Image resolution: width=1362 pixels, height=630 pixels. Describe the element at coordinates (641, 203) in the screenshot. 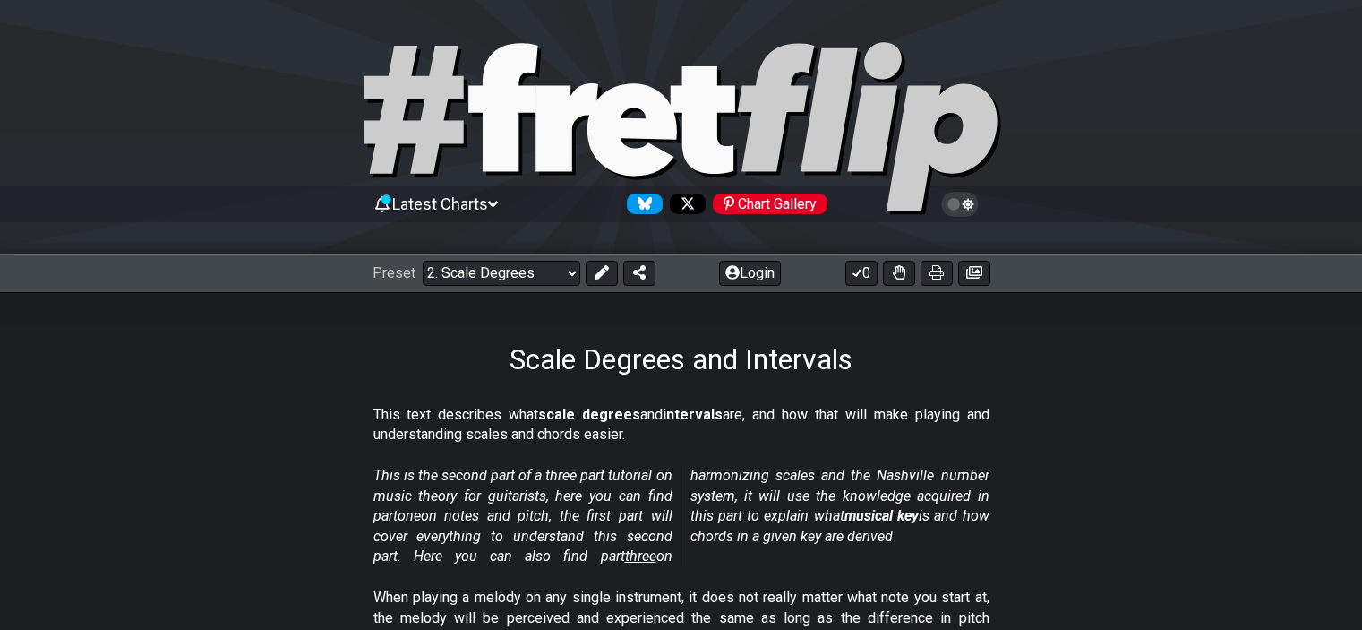

I see `a: Follow #fretflip at Bluesky` at that location.